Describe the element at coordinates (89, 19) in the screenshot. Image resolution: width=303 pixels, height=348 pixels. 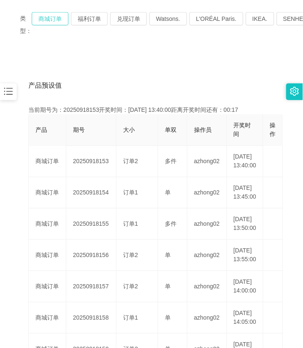
I see `button: 福利订单` at that location.